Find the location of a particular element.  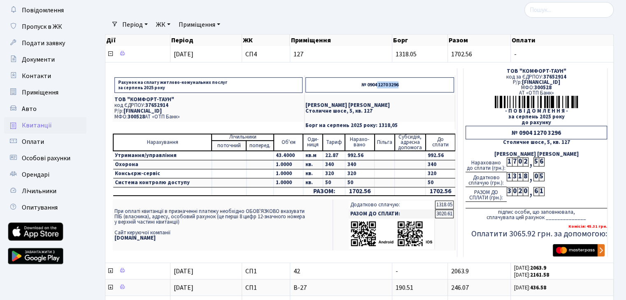

span: 2063.9 is located at coordinates (460, 272).